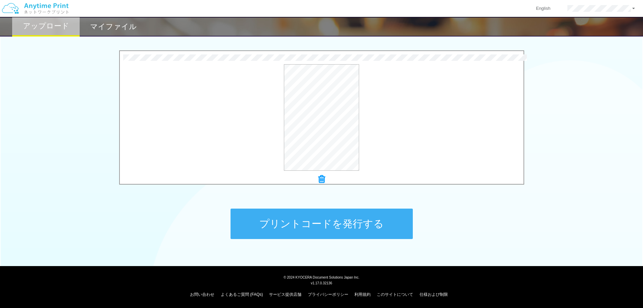 The width and height of the screenshot is (643, 308). Describe the element at coordinates (46, 26) in the screenshot. I see `h2: アップロード` at that location.